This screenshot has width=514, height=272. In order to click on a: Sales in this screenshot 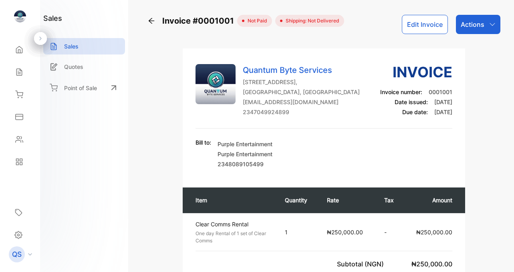, I will do `click(84, 46)`.